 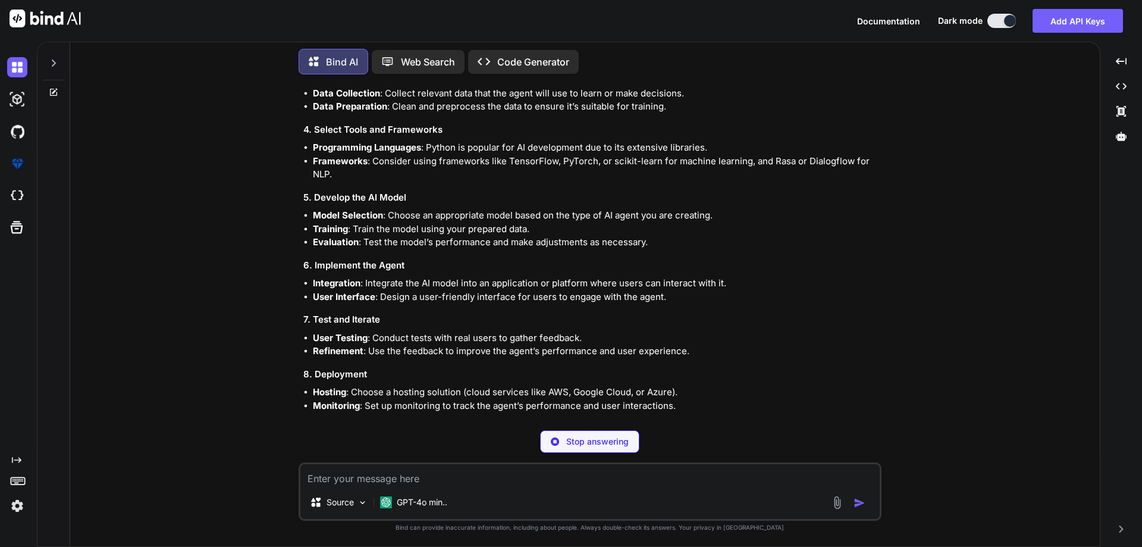 What do you see at coordinates (17, 99) in the screenshot?
I see `img: darkAi-studio` at bounding box center [17, 99].